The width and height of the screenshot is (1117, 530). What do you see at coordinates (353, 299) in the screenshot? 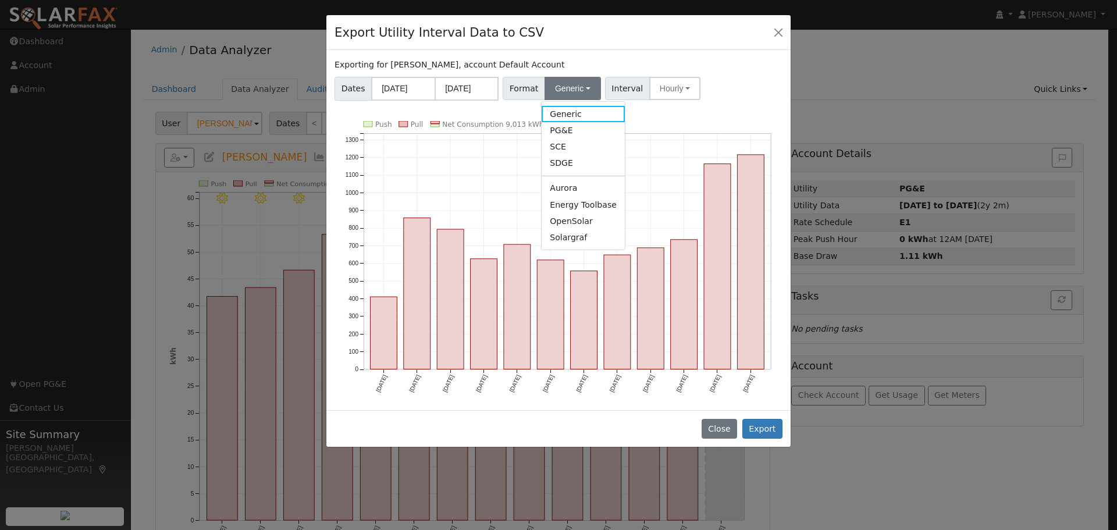
I see `text: 400` at bounding box center [353, 299].